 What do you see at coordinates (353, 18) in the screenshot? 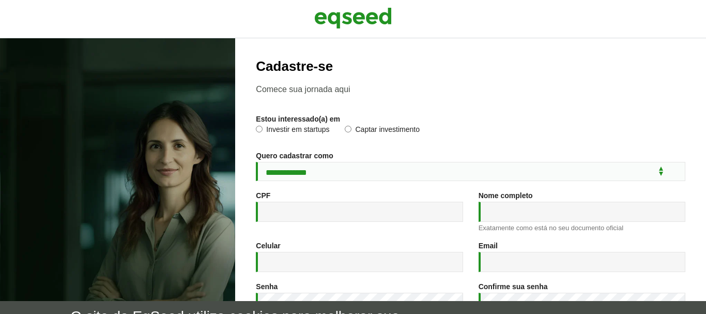
I see `img: EqSeed Logo` at bounding box center [353, 18].